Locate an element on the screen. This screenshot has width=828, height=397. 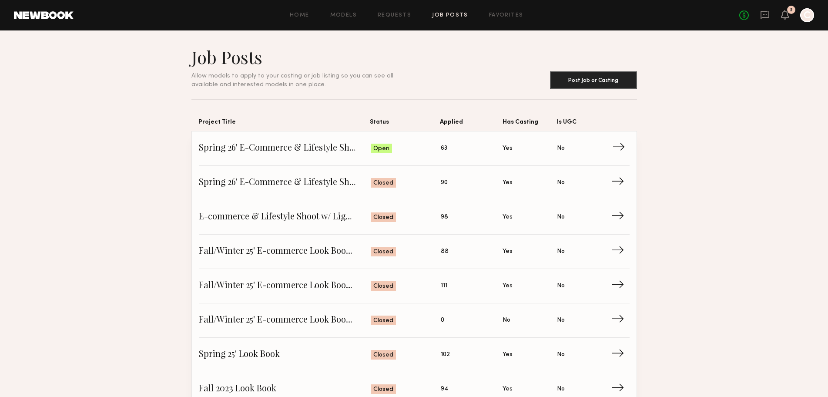
span: 111 is located at coordinates (444, 286).